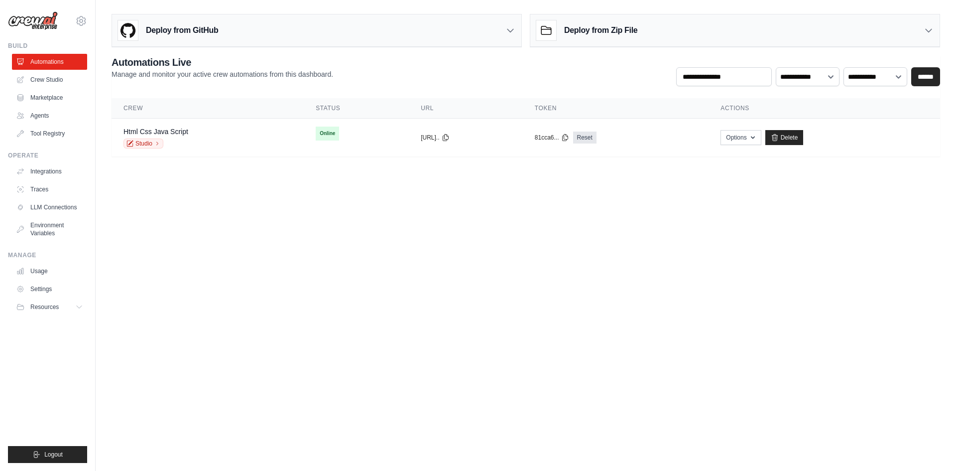  Describe the element at coordinates (47, 46) in the screenshot. I see `div: Build` at that location.